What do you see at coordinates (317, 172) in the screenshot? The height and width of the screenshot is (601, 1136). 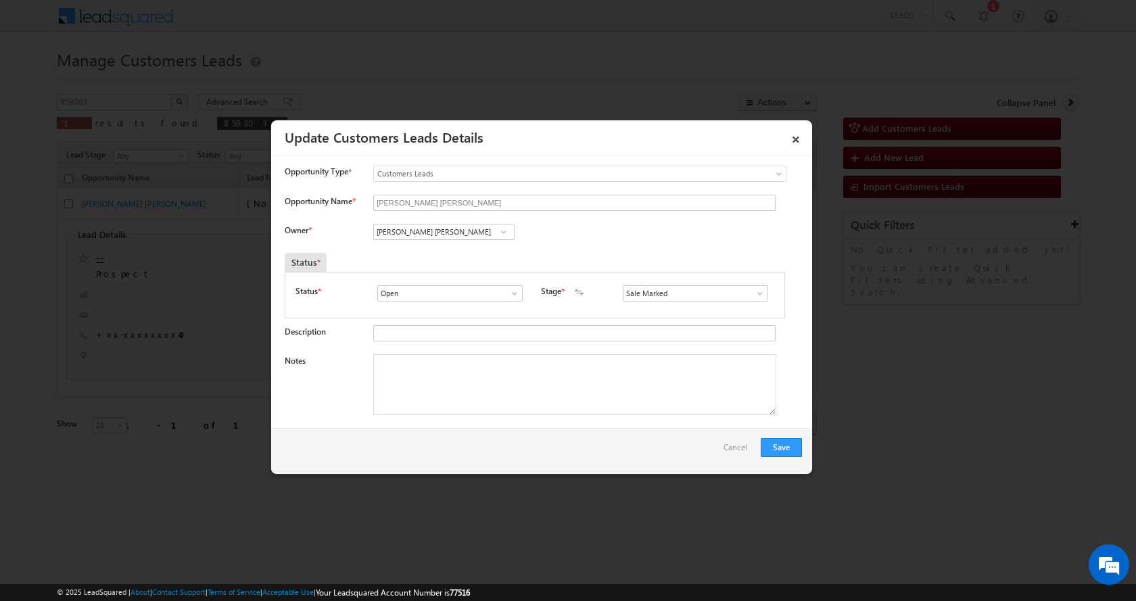 I see `span: Opportunity Type` at bounding box center [317, 172].